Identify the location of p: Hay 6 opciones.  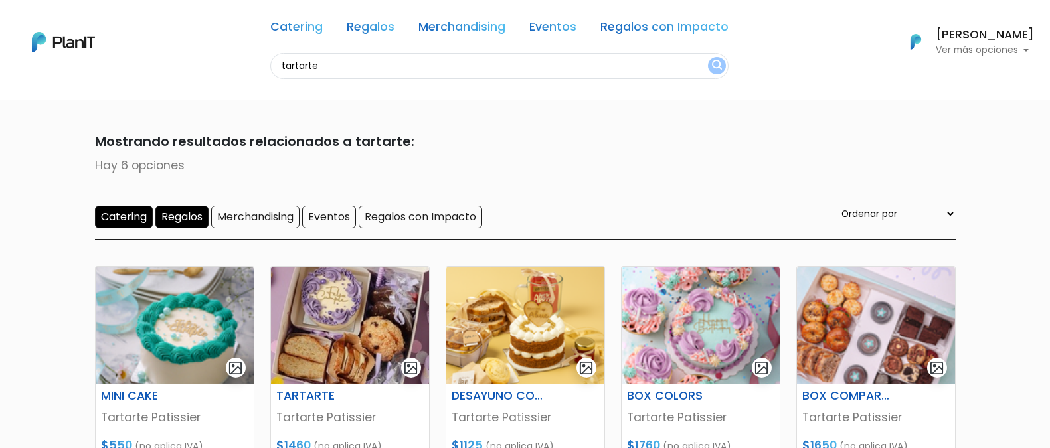
(525, 165).